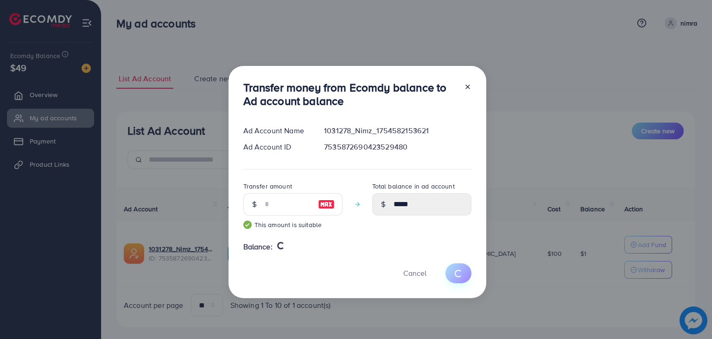 The image size is (712, 339). Describe the element at coordinates (258, 246) in the screenshot. I see `span: Balance:` at that location.